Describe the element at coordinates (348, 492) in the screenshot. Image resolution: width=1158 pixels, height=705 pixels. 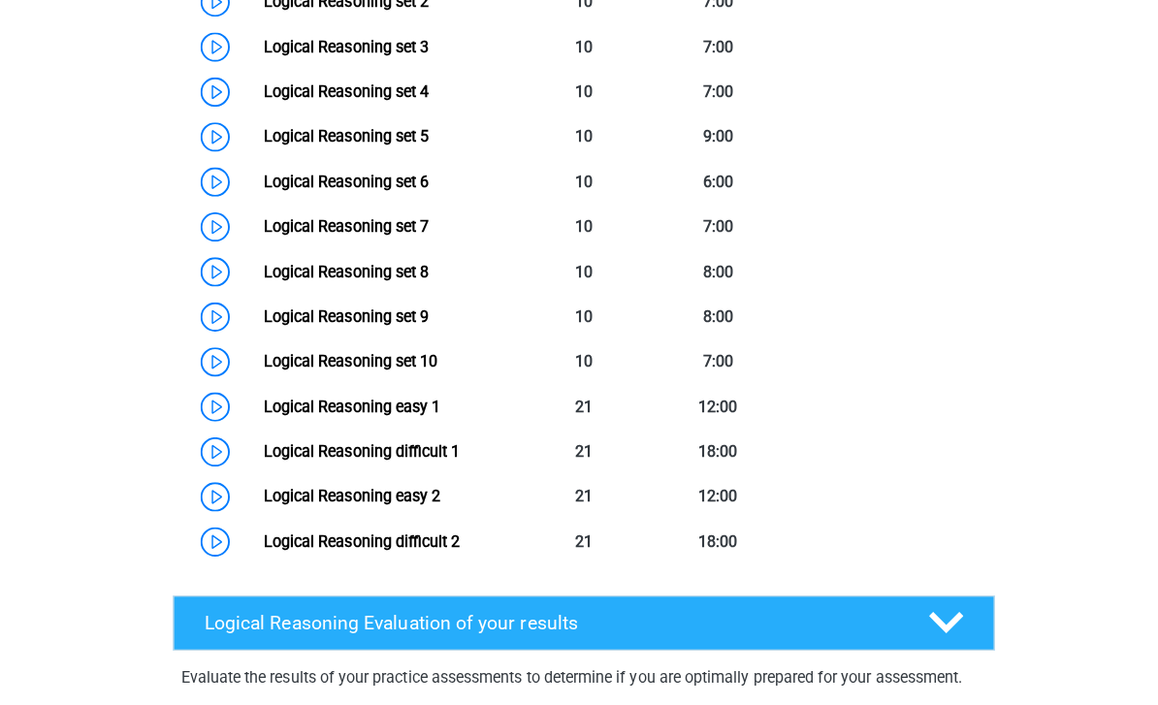
I see `a: Logical Reasoning easy 2` at that location.